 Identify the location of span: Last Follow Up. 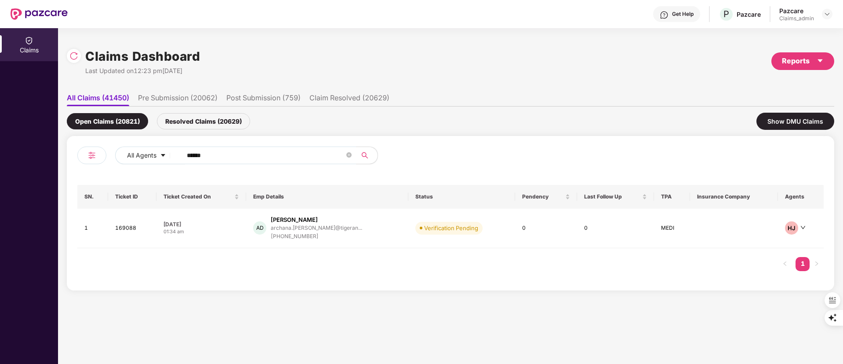
(612, 197).